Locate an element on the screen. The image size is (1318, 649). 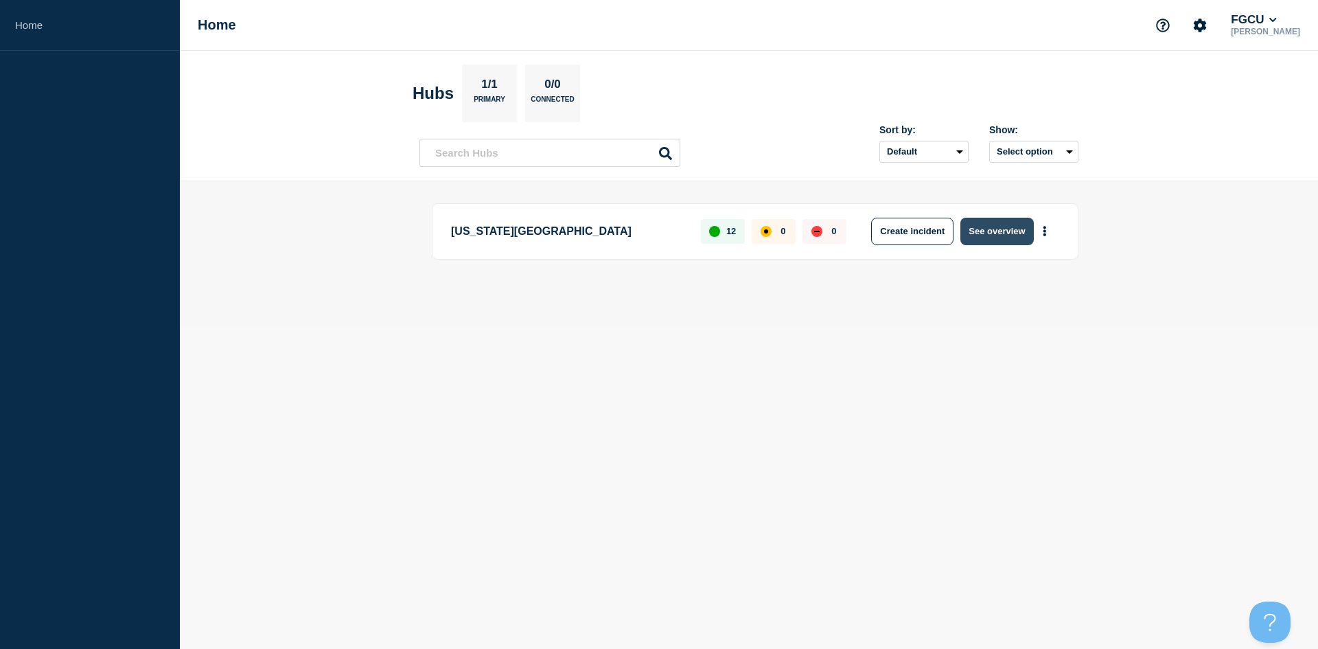
button: Create incident is located at coordinates (913, 231).